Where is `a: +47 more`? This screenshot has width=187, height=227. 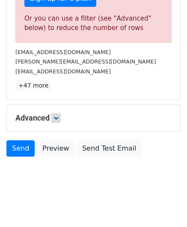
a: +47 more is located at coordinates (33, 85).